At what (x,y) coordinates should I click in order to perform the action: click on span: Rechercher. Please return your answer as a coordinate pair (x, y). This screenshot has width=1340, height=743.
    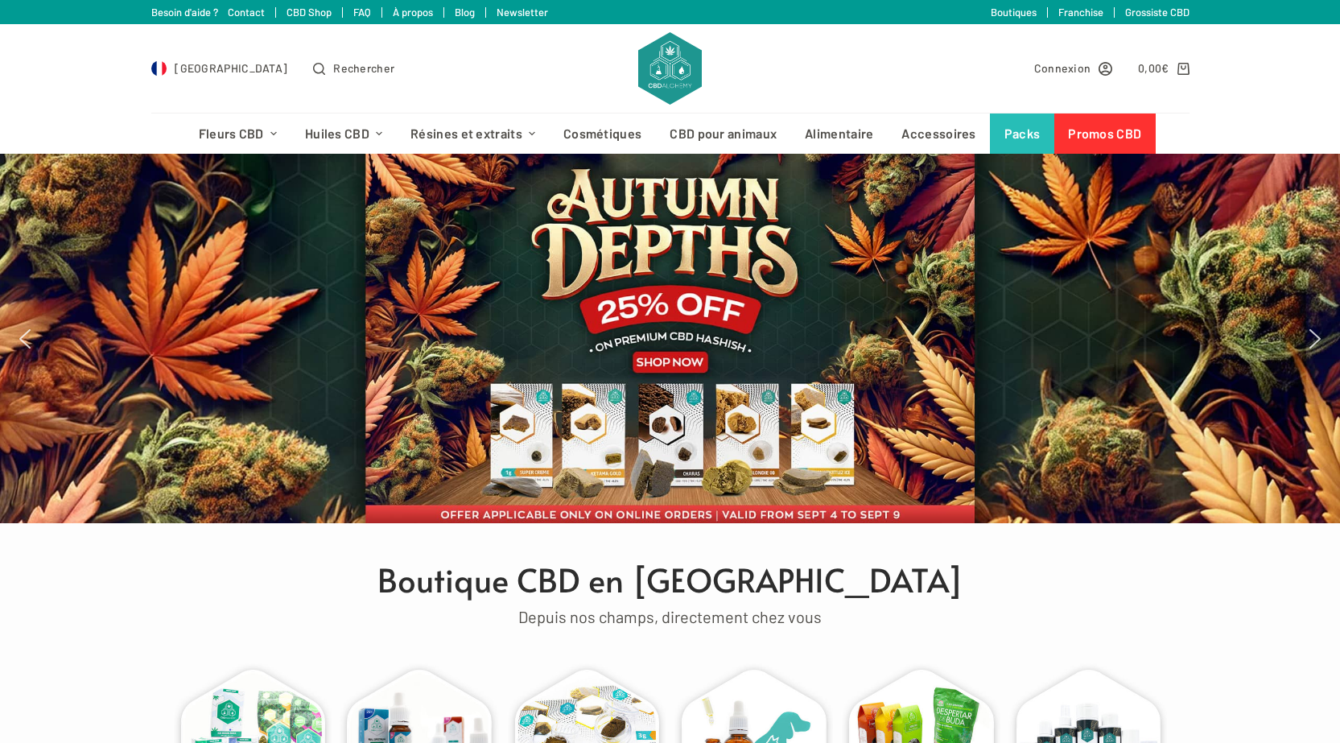
    Looking at the image, I should click on (364, 68).